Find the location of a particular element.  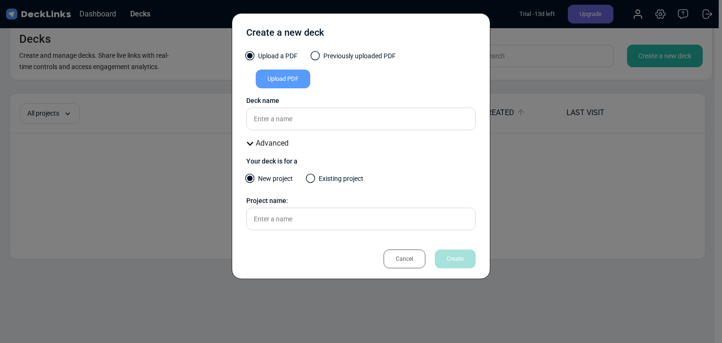

label: New project is located at coordinates (269, 181).